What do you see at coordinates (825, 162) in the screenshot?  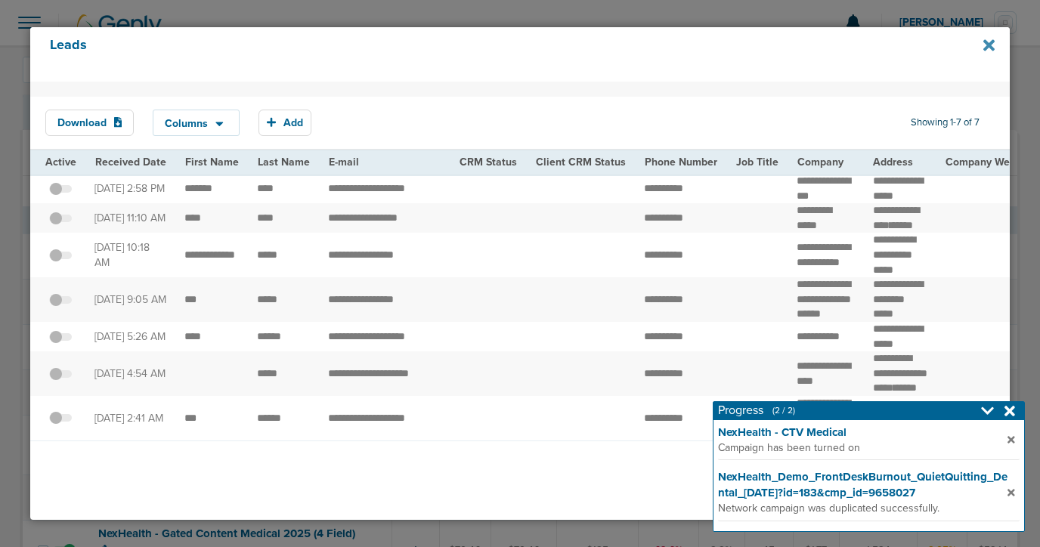 I see `th: Company` at bounding box center [825, 162].